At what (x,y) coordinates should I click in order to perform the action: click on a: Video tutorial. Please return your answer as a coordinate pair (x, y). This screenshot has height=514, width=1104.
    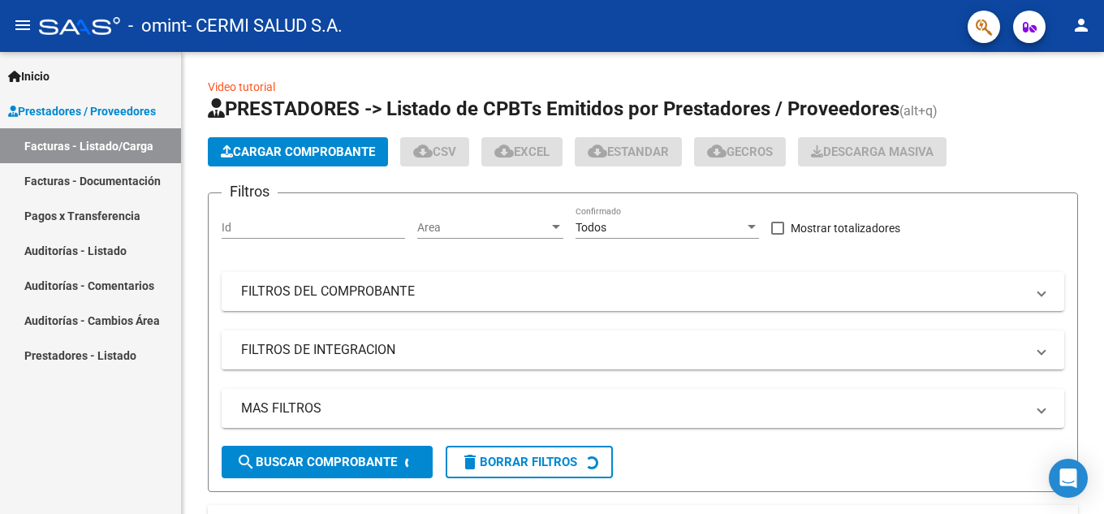
    Looking at the image, I should click on (241, 87).